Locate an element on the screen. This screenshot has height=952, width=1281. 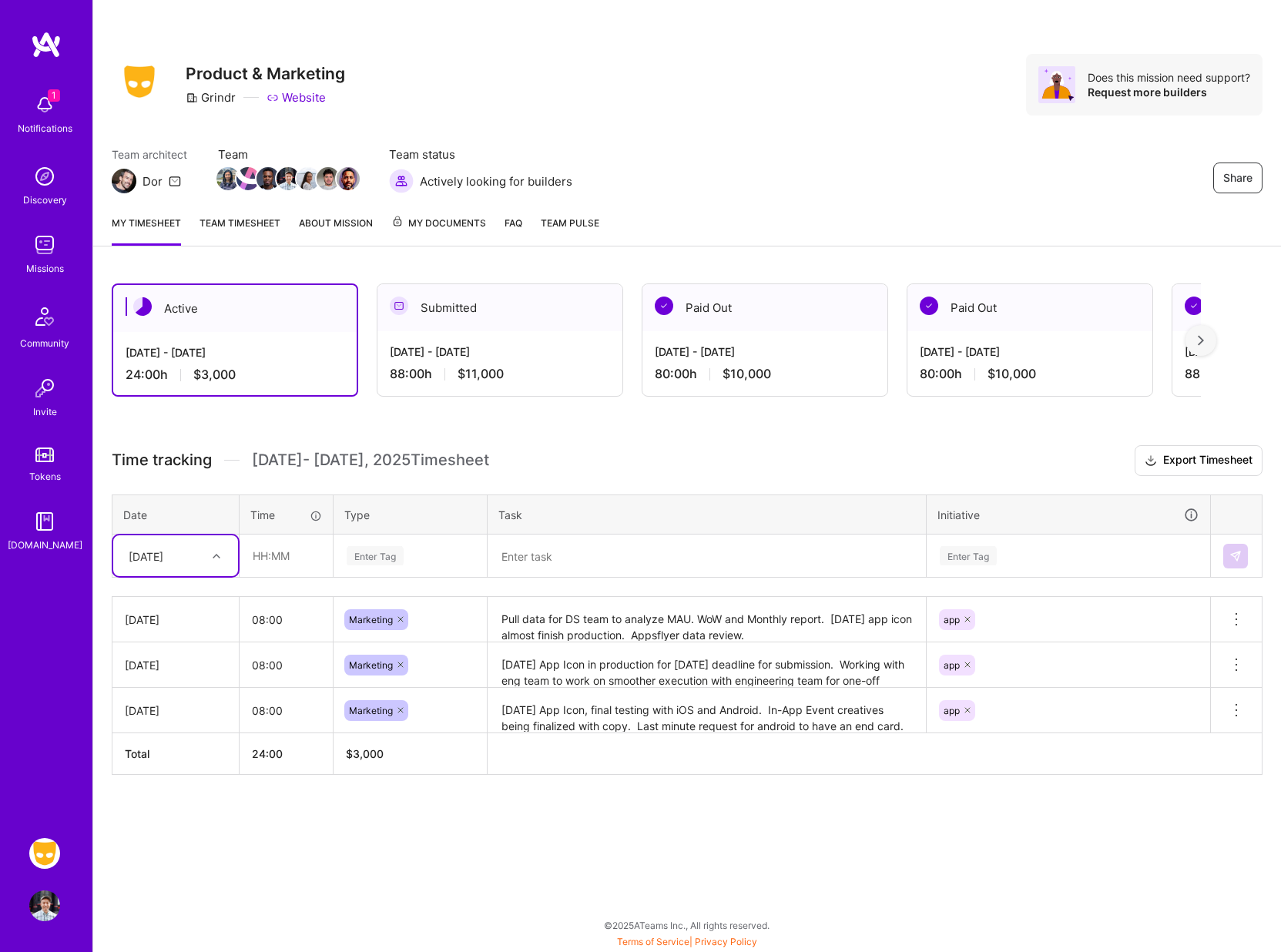
span: Actively looking for builders is located at coordinates (497, 181).